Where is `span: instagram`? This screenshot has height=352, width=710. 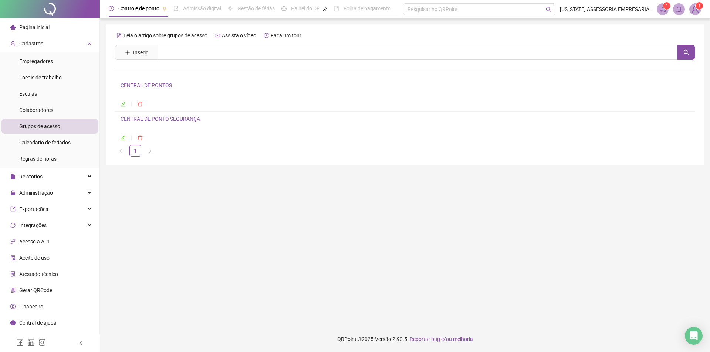
span: instagram is located at coordinates (42, 343).